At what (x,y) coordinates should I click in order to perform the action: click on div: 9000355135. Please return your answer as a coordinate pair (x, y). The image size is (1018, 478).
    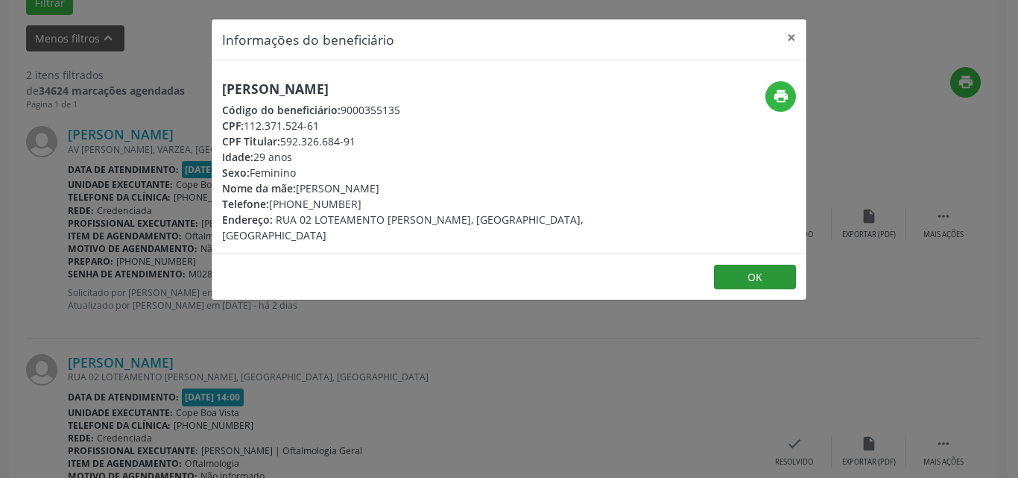
    Looking at the image, I should click on (410, 110).